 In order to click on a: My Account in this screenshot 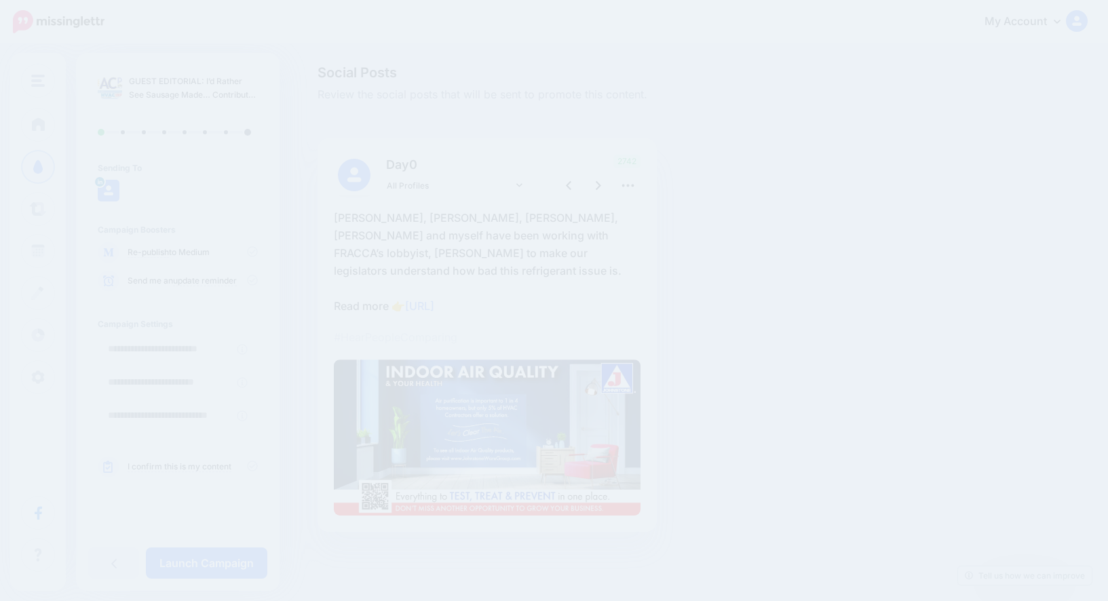, I will do `click(1030, 22)`.